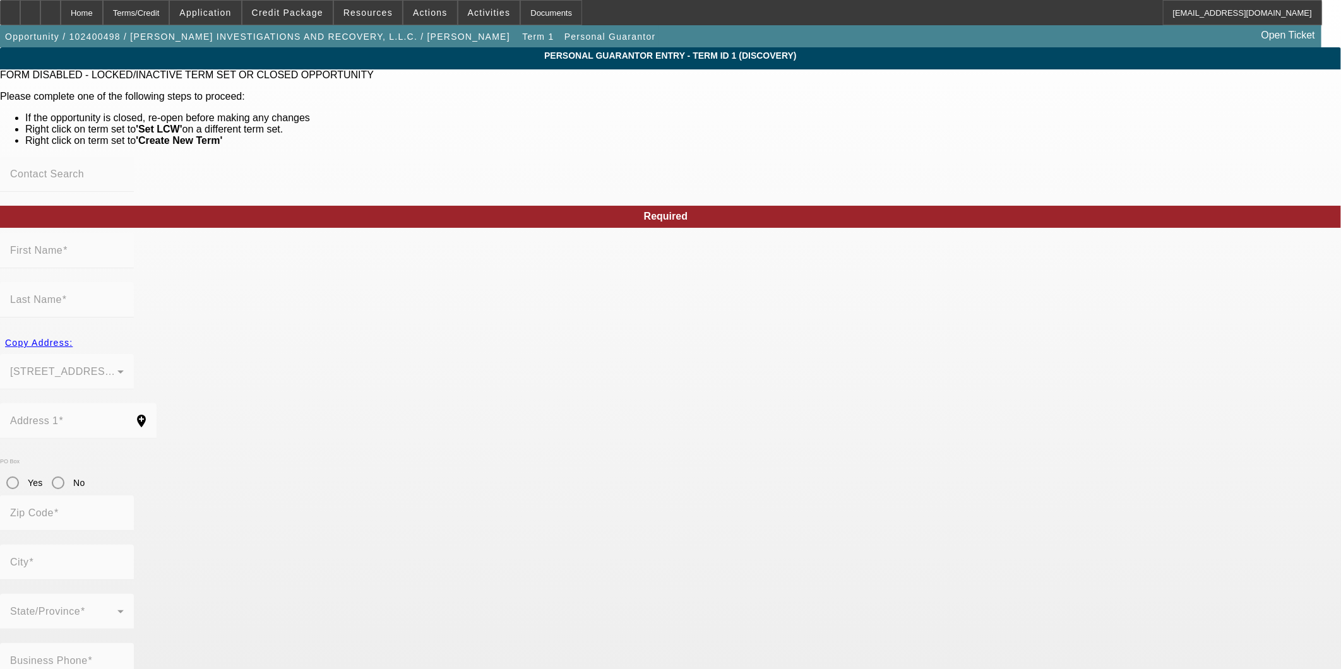 This screenshot has width=1341, height=669. I want to click on span: Actions, so click(430, 13).